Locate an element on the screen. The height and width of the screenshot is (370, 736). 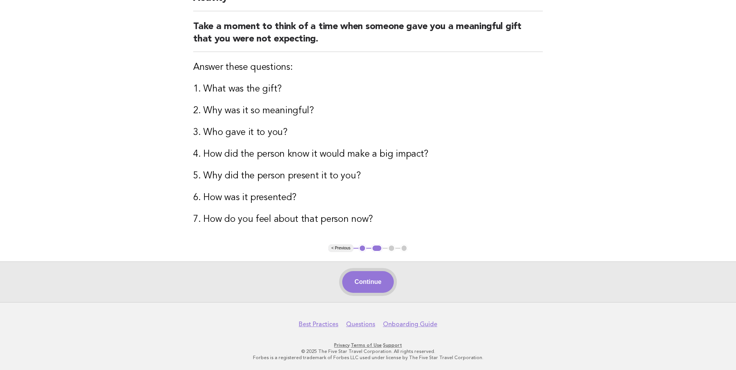
a: Privacy is located at coordinates (342, 345).